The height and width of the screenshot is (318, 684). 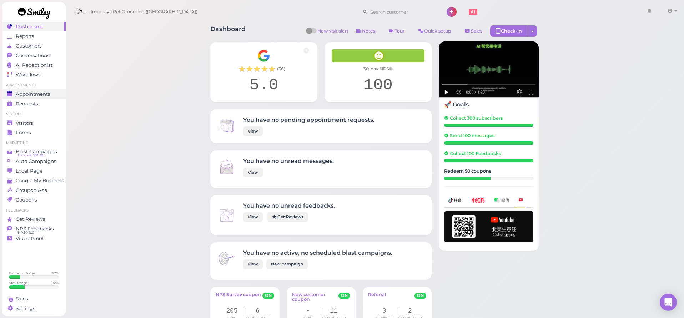 I want to click on img: AI receptionist, so click(x=489, y=69).